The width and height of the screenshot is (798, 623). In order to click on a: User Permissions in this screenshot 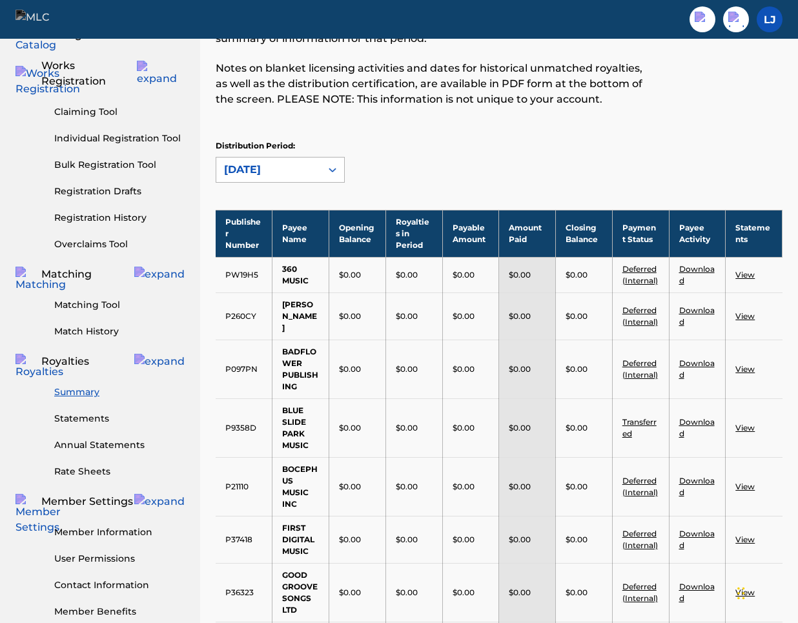, I will do `click(119, 558)`.